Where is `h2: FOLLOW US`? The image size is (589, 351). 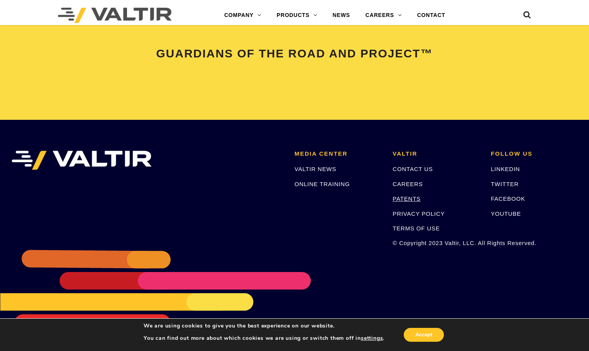 h2: FOLLOW US is located at coordinates (534, 154).